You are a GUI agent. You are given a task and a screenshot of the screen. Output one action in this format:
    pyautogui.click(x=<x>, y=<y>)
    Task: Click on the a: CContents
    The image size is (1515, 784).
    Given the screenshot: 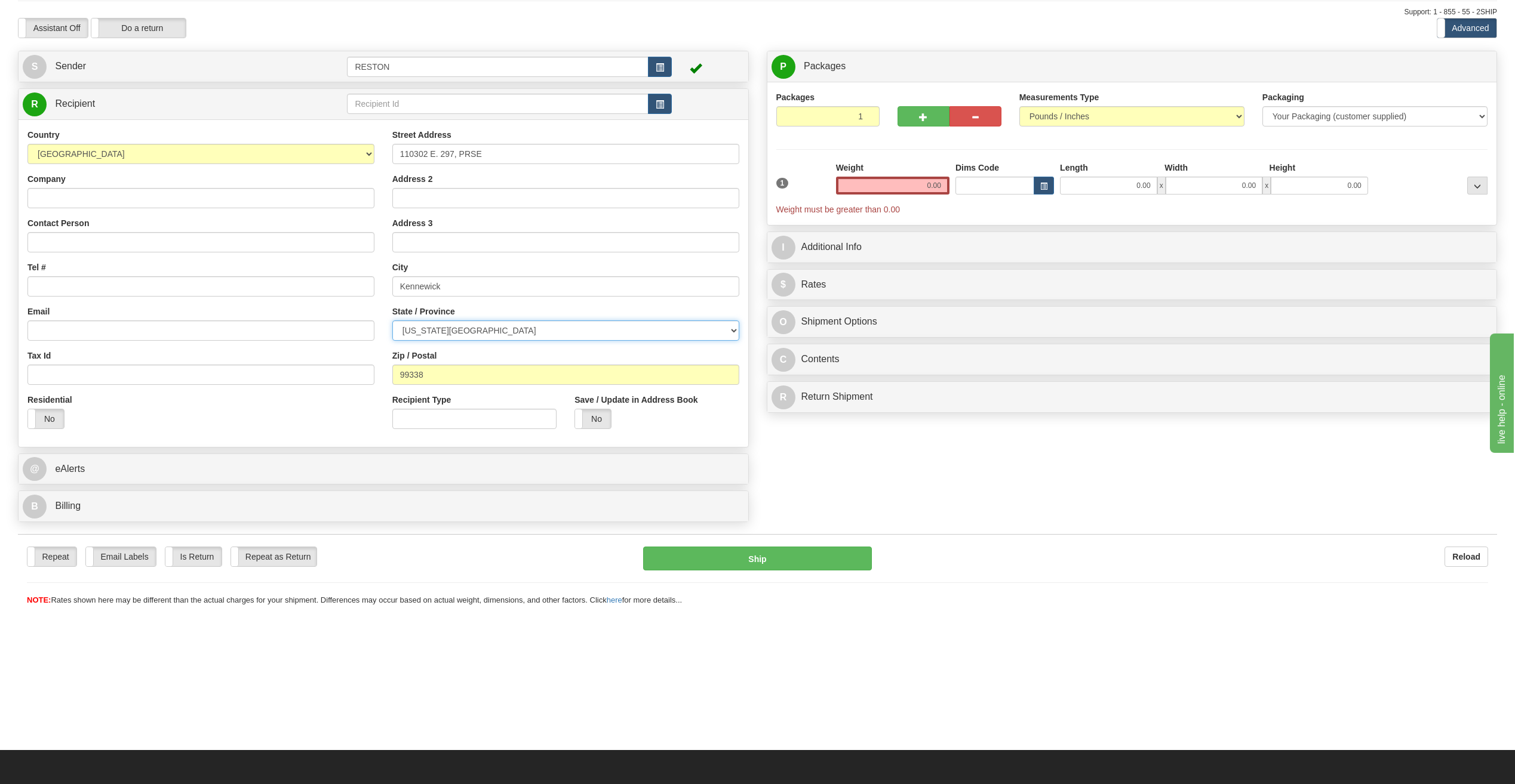 What is the action you would take?
    pyautogui.click(x=1132, y=359)
    